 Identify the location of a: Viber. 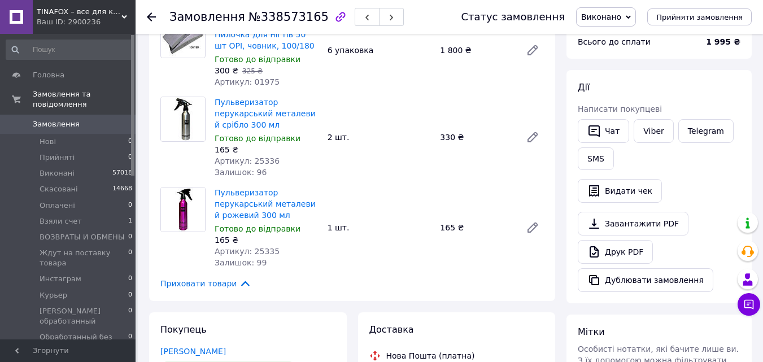
(653, 131).